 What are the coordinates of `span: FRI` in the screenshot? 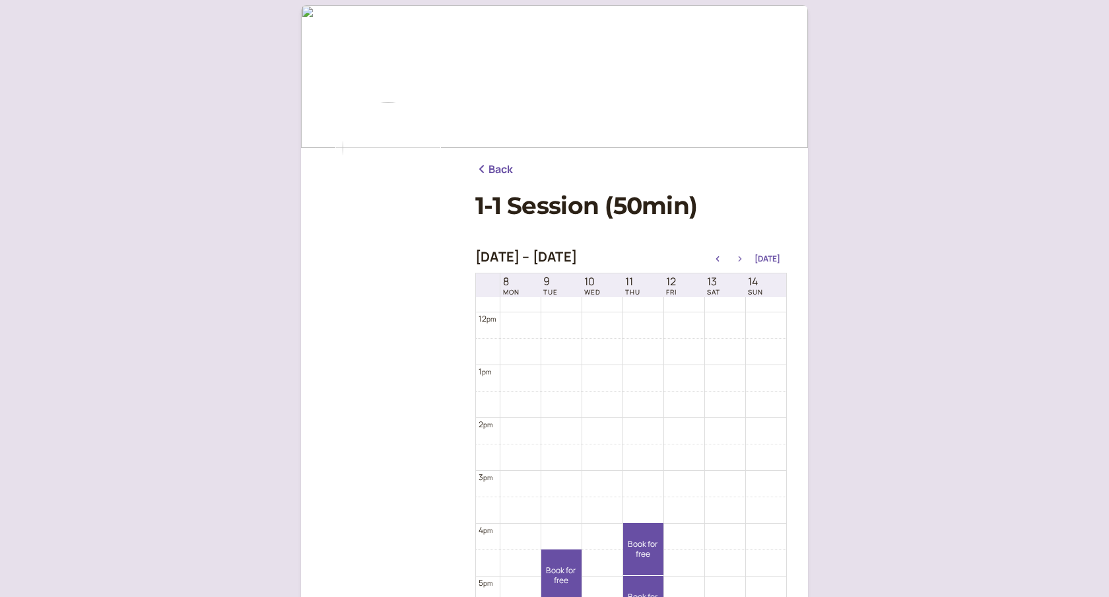 It's located at (671, 292).